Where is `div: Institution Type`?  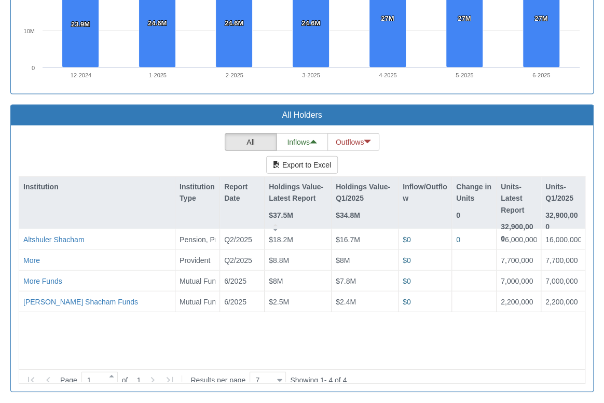 div: Institution Type is located at coordinates (197, 192).